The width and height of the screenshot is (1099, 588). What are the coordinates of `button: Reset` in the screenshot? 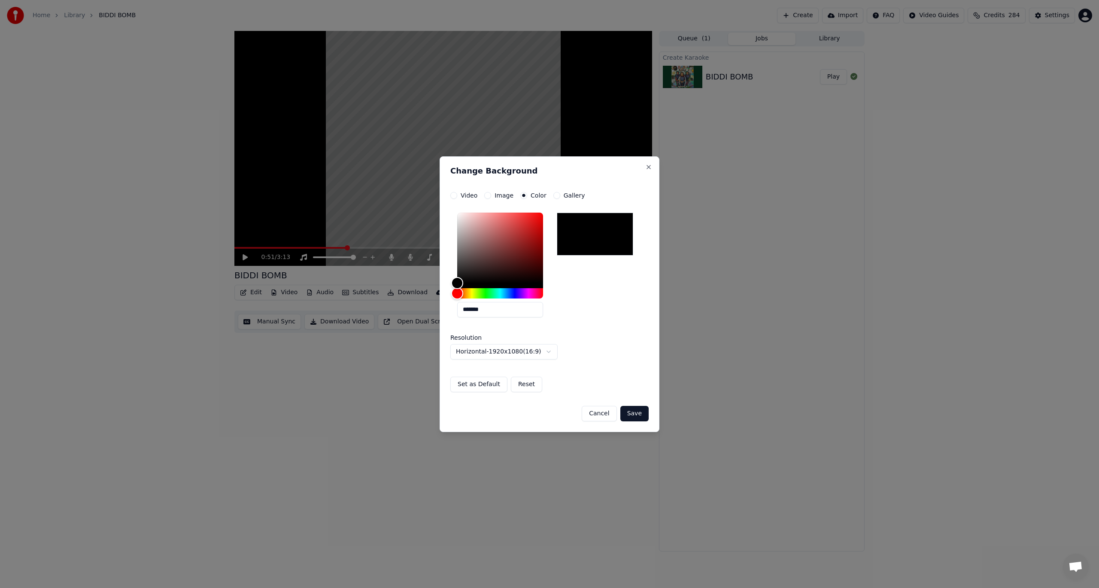 It's located at (526, 384).